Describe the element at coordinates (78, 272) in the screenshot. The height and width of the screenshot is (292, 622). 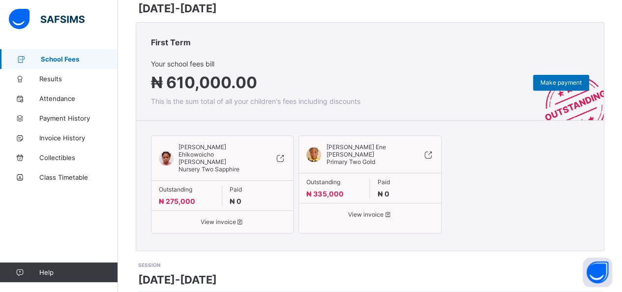
I see `span: Help` at that location.